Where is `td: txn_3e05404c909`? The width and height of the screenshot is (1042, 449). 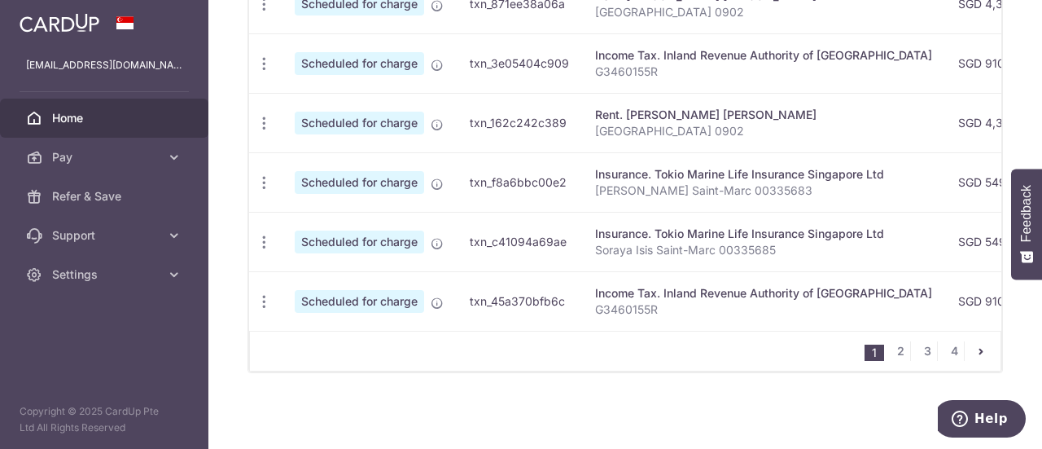
td: txn_3e05404c909 is located at coordinates (520, 63).